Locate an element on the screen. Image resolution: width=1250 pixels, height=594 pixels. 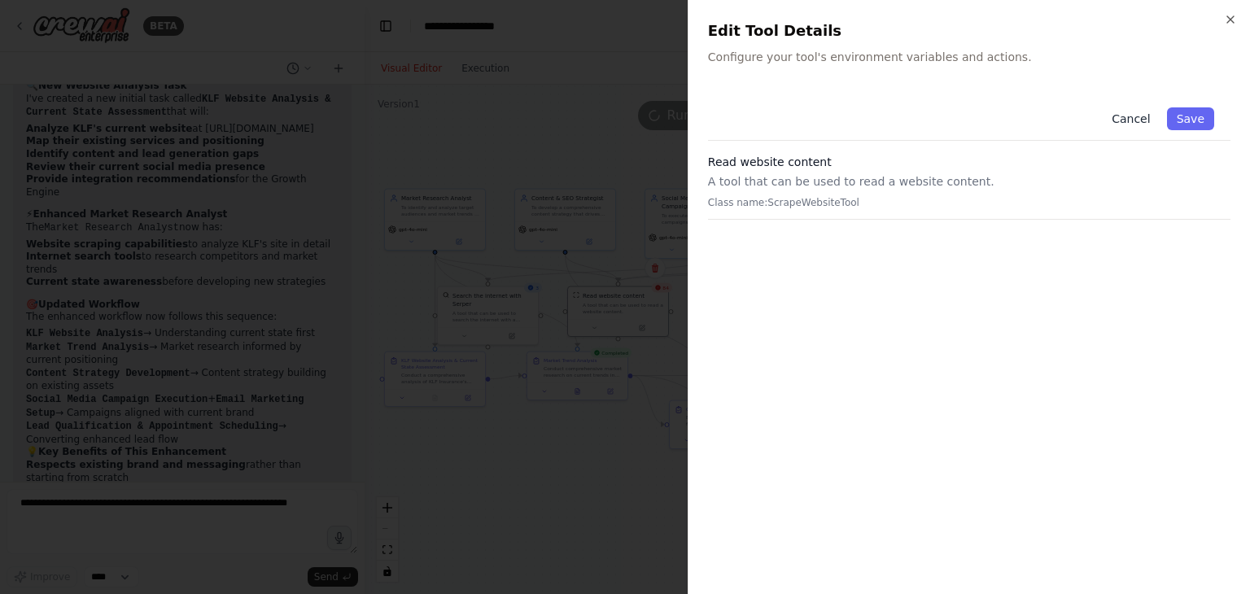
h2: Edit Tool Details is located at coordinates (969, 31).